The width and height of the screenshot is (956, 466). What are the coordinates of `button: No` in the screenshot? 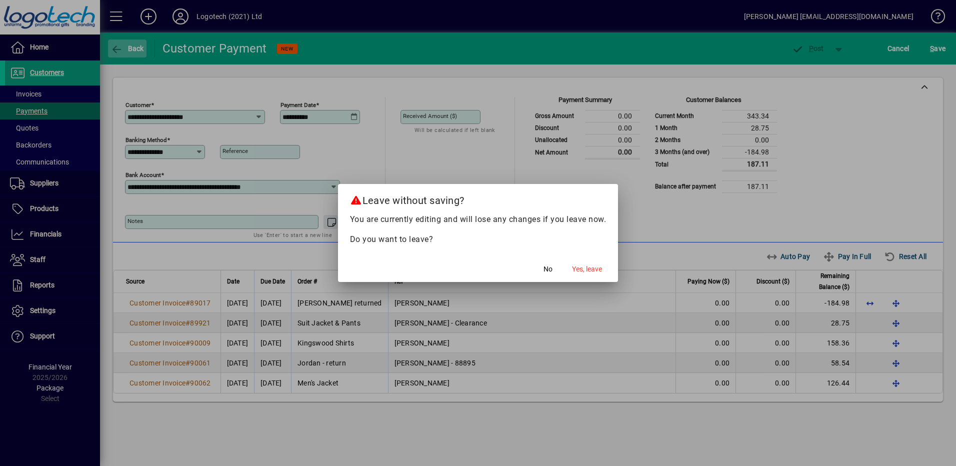 It's located at (548, 269).